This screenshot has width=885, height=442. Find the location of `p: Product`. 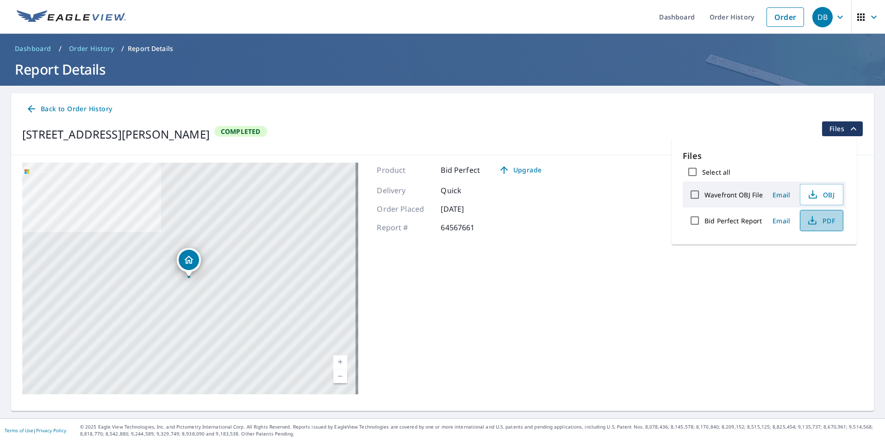

p: Product is located at coordinates (405, 170).